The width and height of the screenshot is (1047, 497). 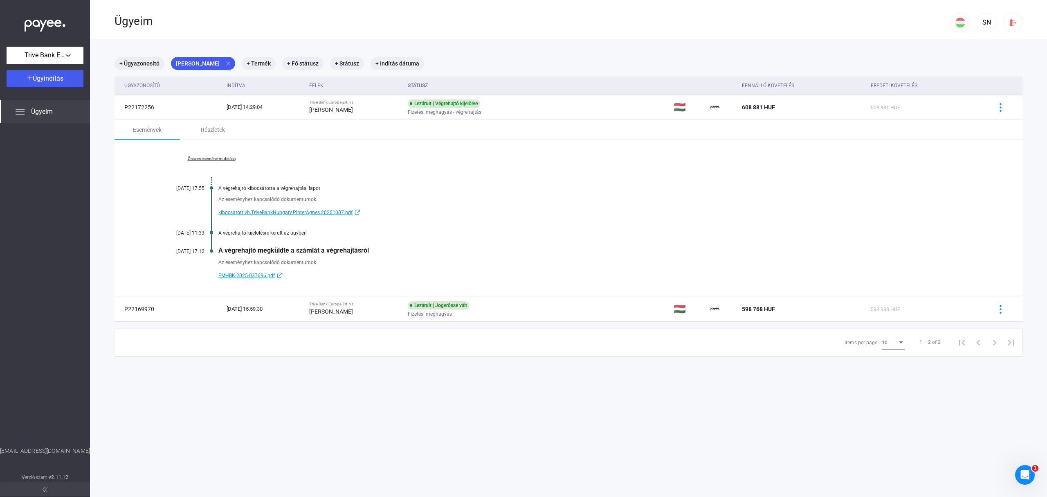 I want to click on span: Ügyeim, so click(x=42, y=112).